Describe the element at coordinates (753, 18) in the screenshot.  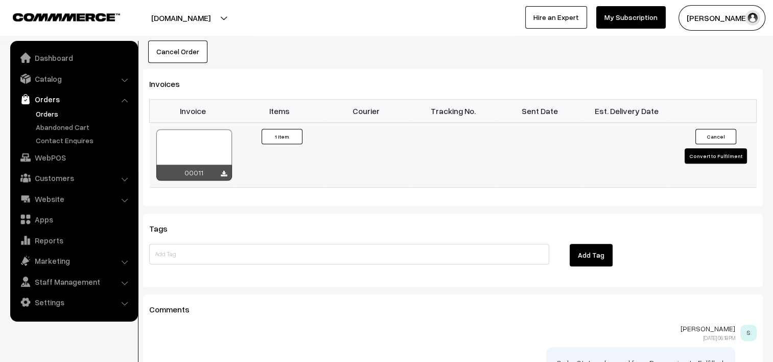
I see `img: user` at that location.